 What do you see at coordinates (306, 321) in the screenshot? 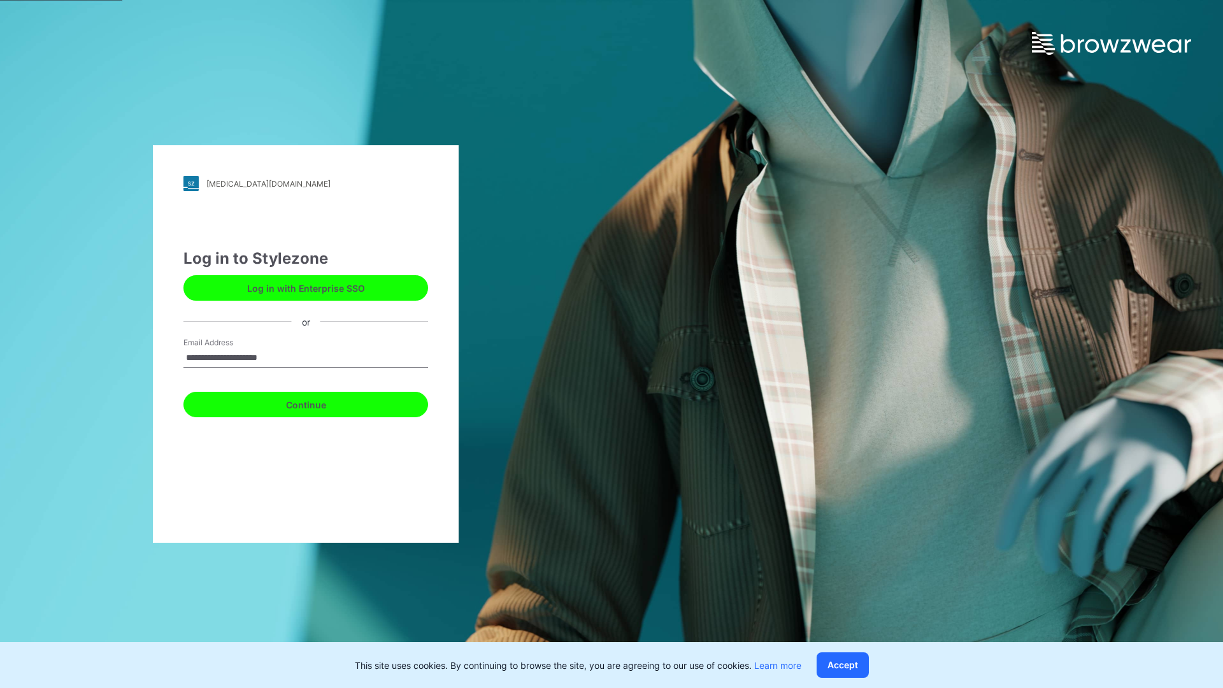
I see `div: or` at bounding box center [306, 321].